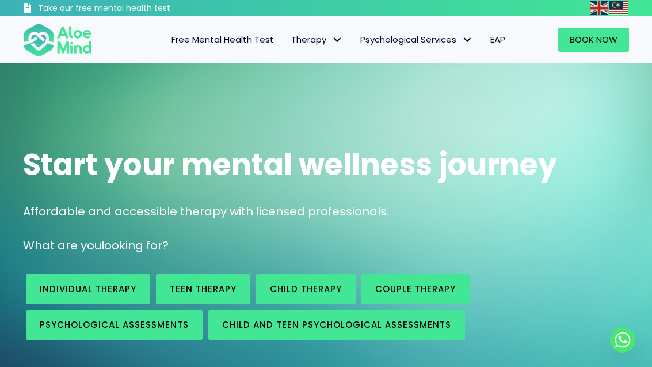  Describe the element at coordinates (88, 288) in the screenshot. I see `span: Individual therapy` at that location.